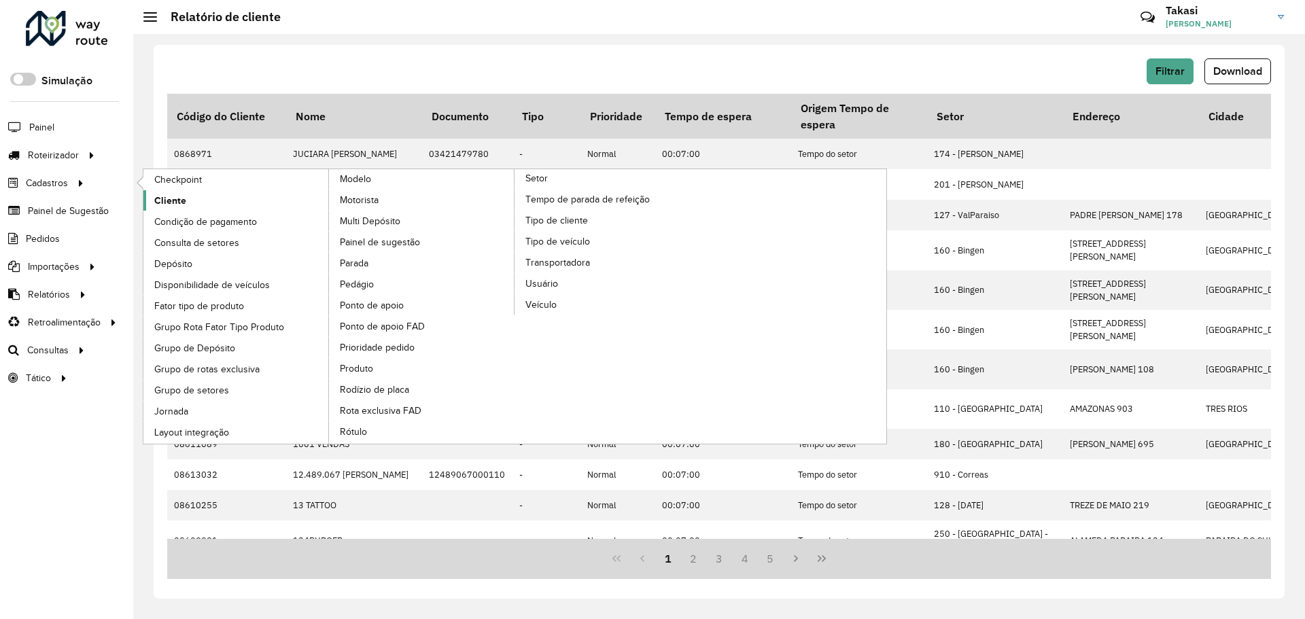 This screenshot has height=619, width=1305. I want to click on td: 08610255, so click(226, 505).